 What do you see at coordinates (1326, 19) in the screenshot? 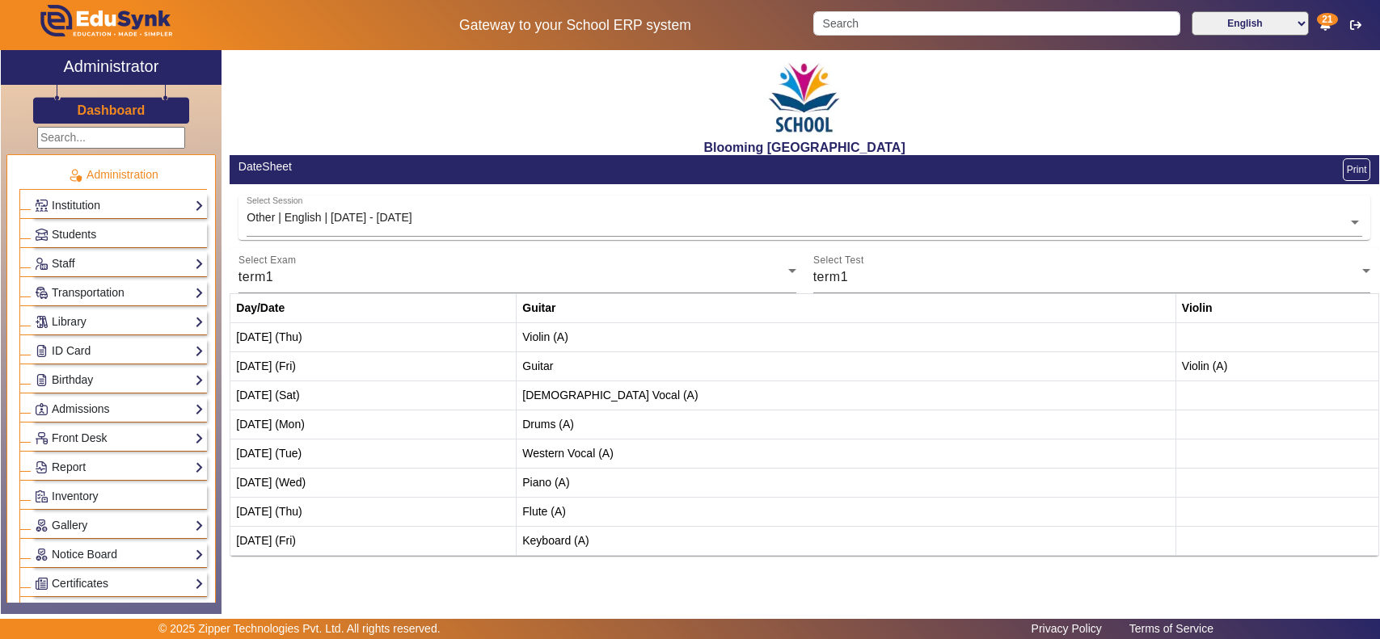
I see `span: 21` at bounding box center [1326, 19].